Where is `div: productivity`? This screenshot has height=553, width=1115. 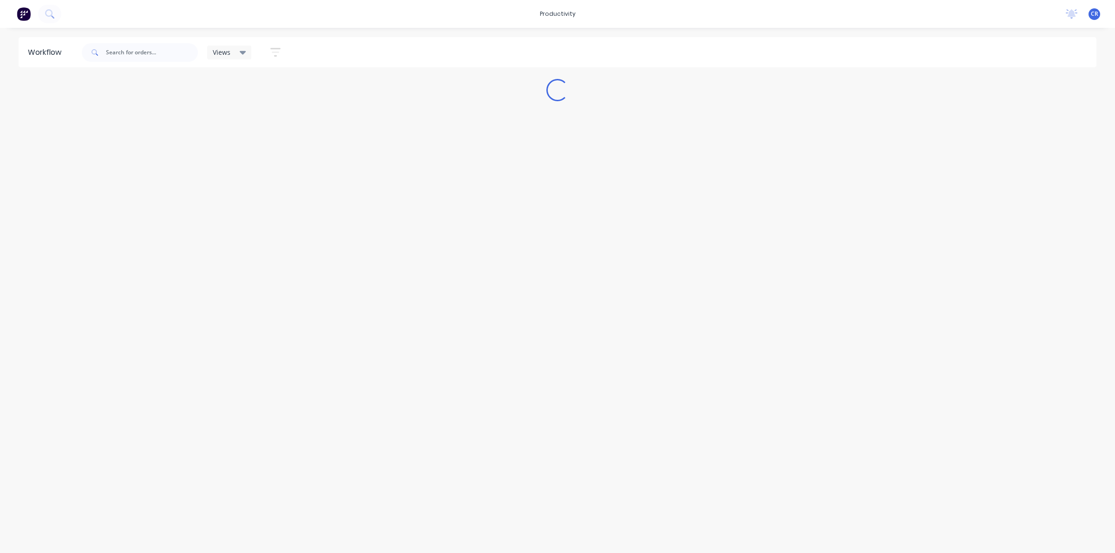
div: productivity is located at coordinates (557, 14).